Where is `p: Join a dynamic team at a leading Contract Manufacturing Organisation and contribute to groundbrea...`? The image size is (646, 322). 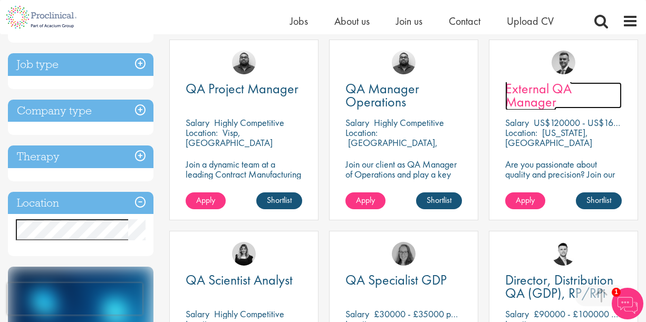 p: Join a dynamic team at a leading Contract Manufacturing Organisation and contribute to groundbrea... is located at coordinates (243, 184).